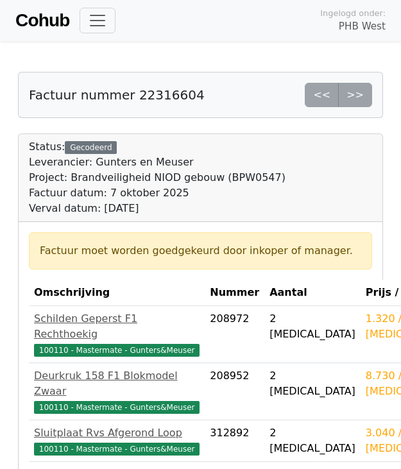  I want to click on a: Schilden Geperst F1 Rechthoekig100110 - Mastermate - Gunters&Meuser, so click(117, 334).